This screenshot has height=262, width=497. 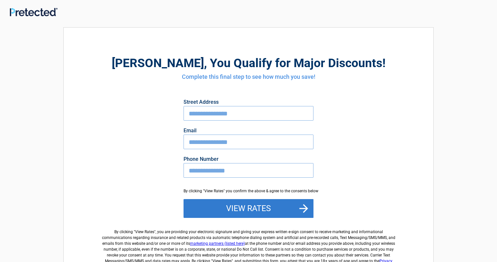 I want to click on label: Email, so click(x=249, y=131).